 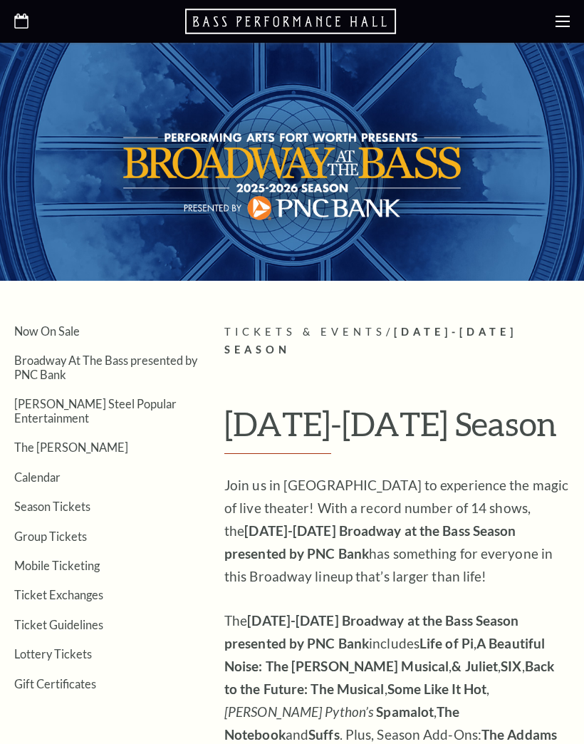 What do you see at coordinates (55, 683) in the screenshot?
I see `a: Gift Certificates` at bounding box center [55, 683].